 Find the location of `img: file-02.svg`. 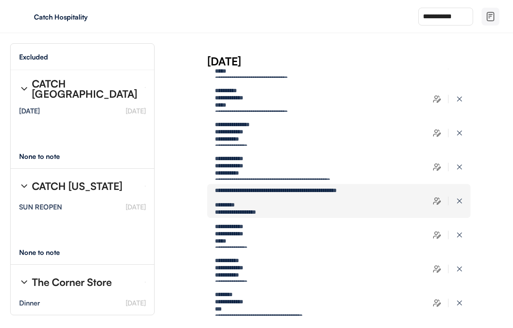

img: file-02.svg is located at coordinates (491, 17).